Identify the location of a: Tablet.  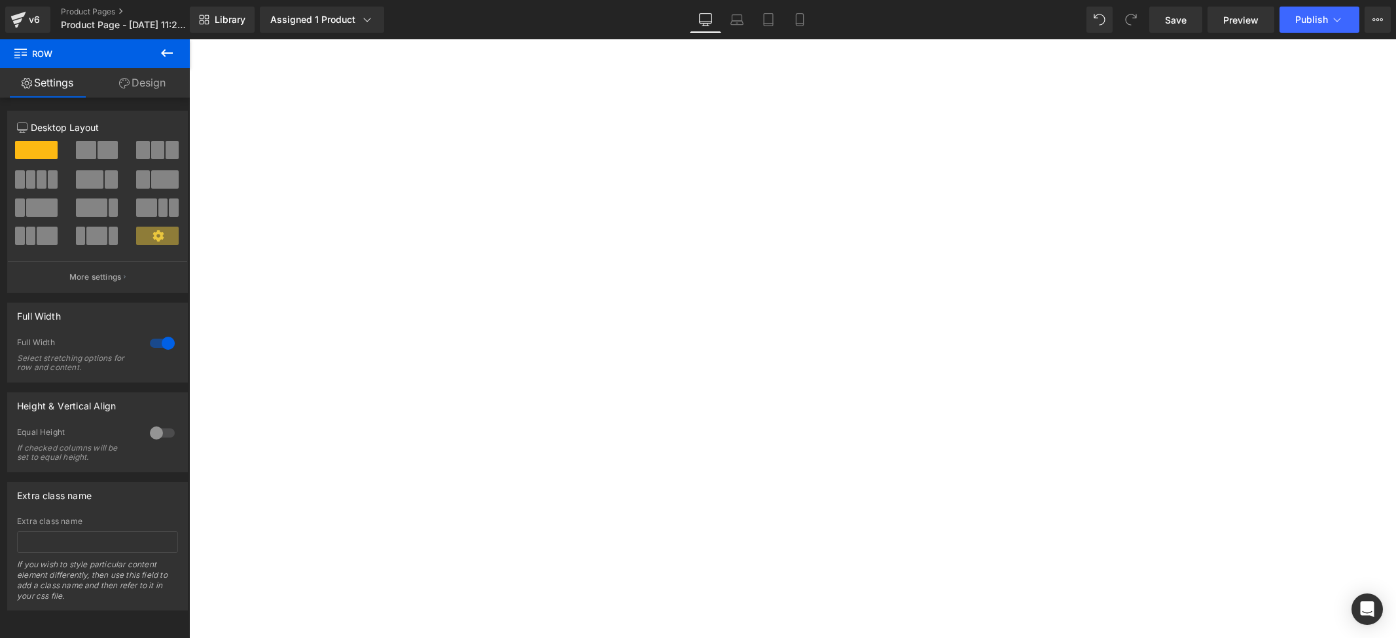
(769, 20).